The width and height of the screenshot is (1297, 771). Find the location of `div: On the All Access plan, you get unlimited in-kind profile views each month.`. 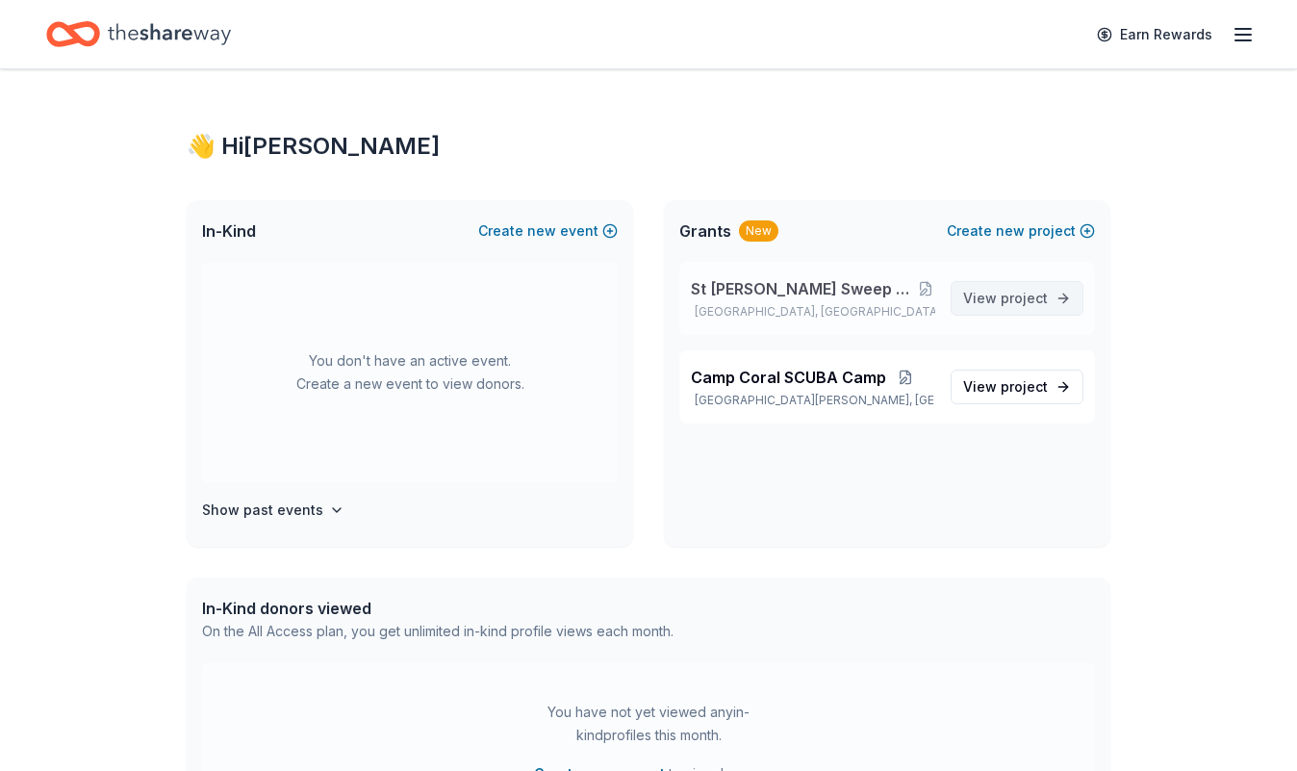

div: On the All Access plan, you get unlimited in-kind profile views each month. is located at coordinates (438, 631).